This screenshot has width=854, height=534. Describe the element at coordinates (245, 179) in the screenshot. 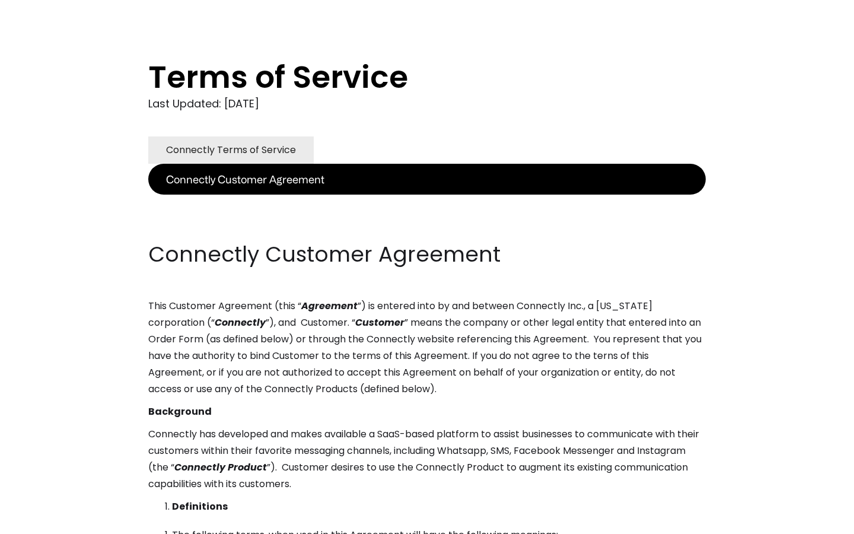

I see `div: Connectly Customer Agreement` at that location.